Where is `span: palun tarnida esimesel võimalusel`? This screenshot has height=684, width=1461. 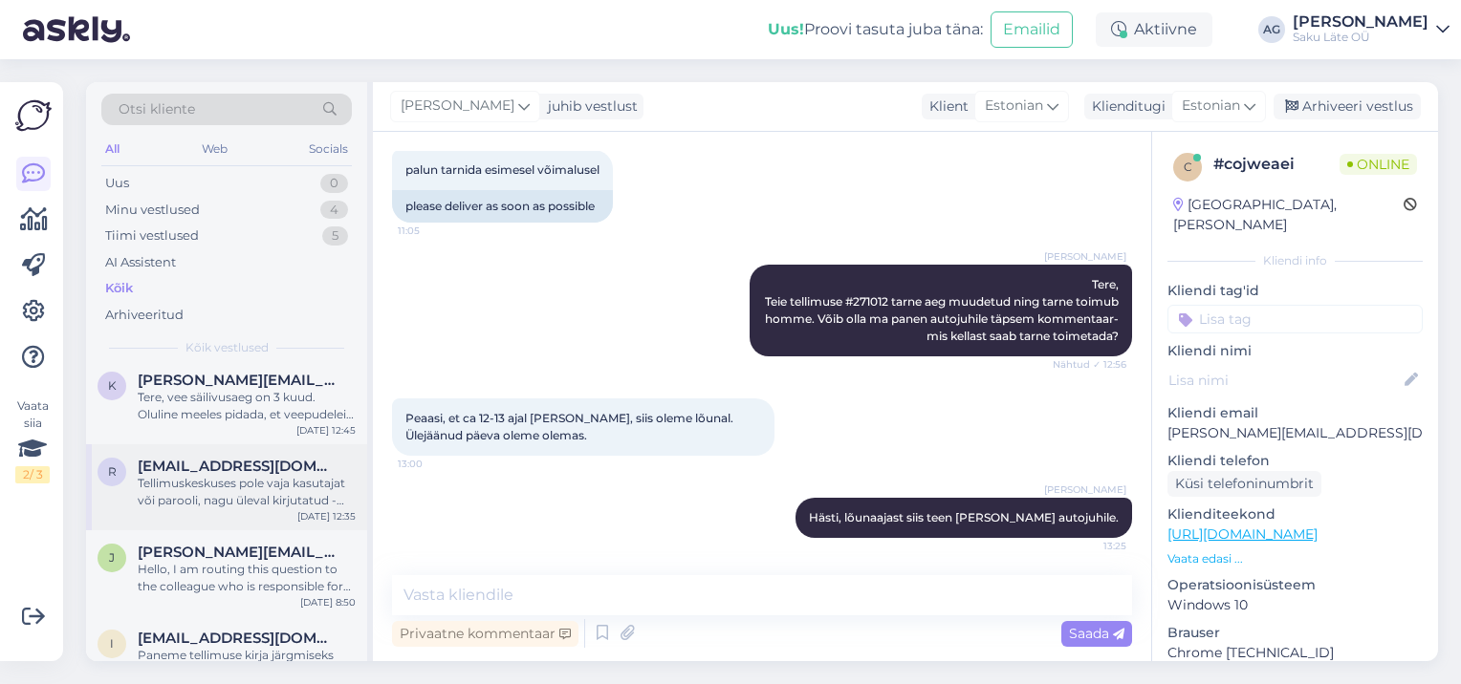
span: palun tarnida esimesel võimalusel is located at coordinates (502, 169).